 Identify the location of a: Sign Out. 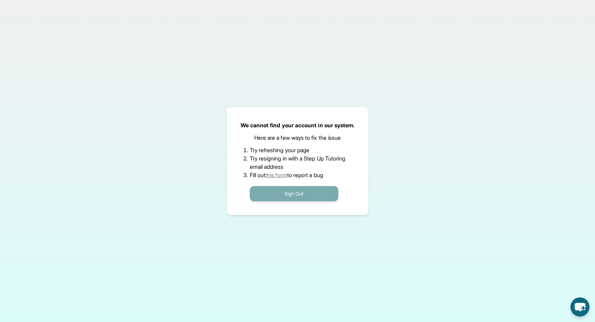
(294, 193).